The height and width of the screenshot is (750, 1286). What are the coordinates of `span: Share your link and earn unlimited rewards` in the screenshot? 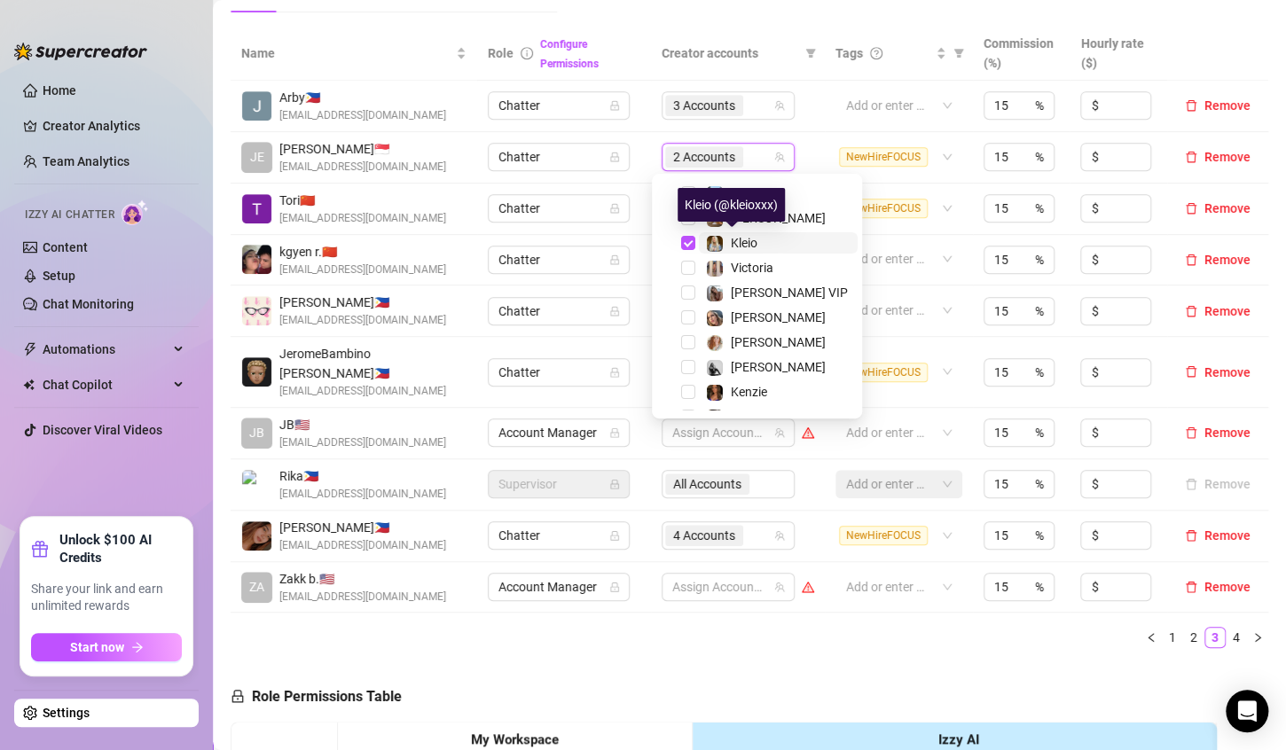 It's located at (106, 598).